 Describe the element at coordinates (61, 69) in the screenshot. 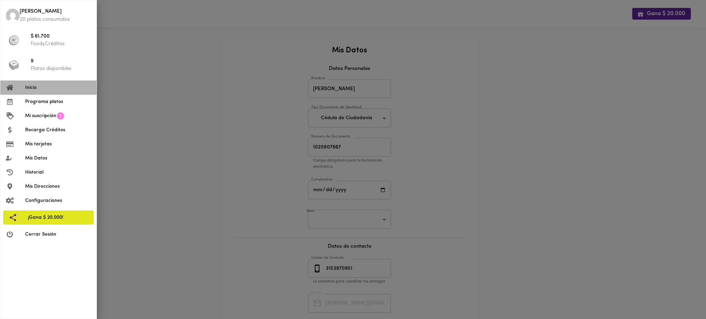

I see `p: Platos disponibles` at that location.